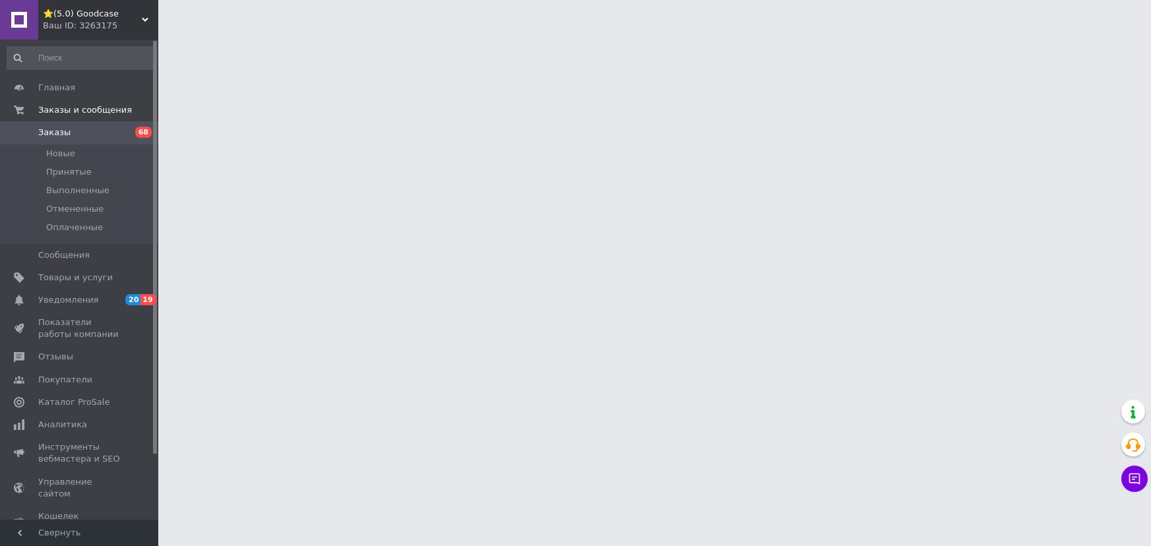  What do you see at coordinates (64, 255) in the screenshot?
I see `span: Сообщения` at bounding box center [64, 255].